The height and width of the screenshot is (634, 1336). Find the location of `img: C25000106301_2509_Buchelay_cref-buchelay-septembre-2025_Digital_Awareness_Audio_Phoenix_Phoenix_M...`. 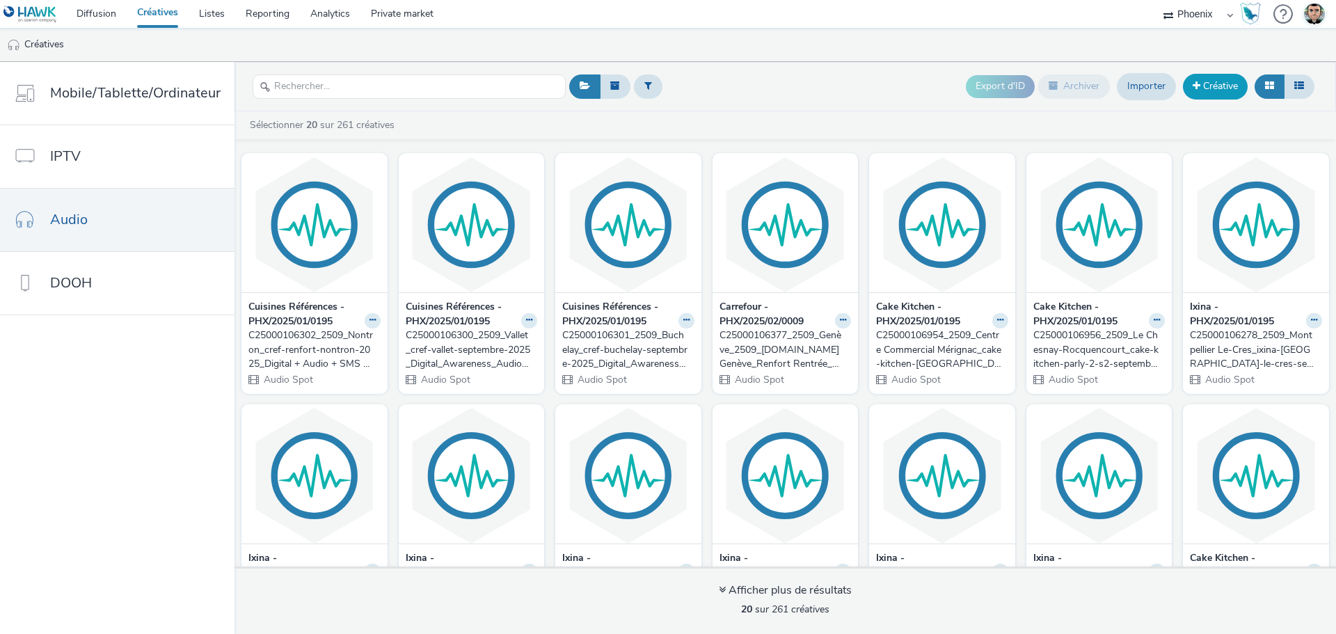

img: C25000106301_2509_Buchelay_cref-buchelay-septembre-2025_Digital_Awareness_Audio_Phoenix_Phoenix_M... is located at coordinates (628, 224).